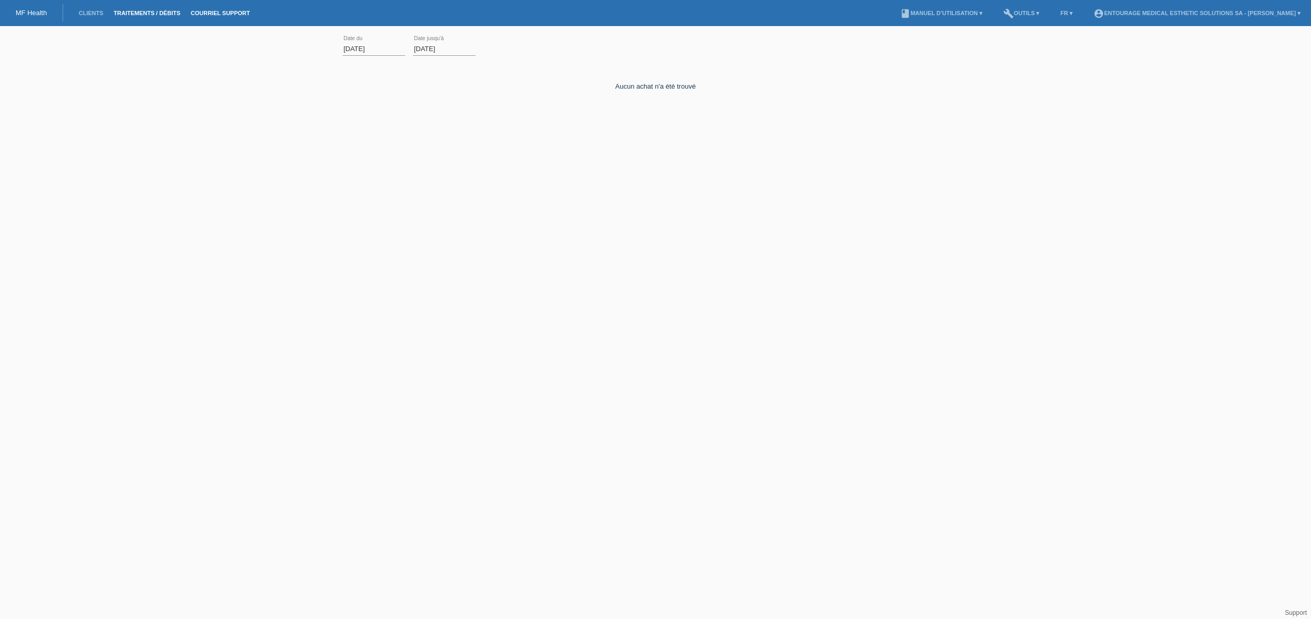 This screenshot has height=619, width=1311. What do you see at coordinates (31, 13) in the screenshot?
I see `a: MF Health` at bounding box center [31, 13].